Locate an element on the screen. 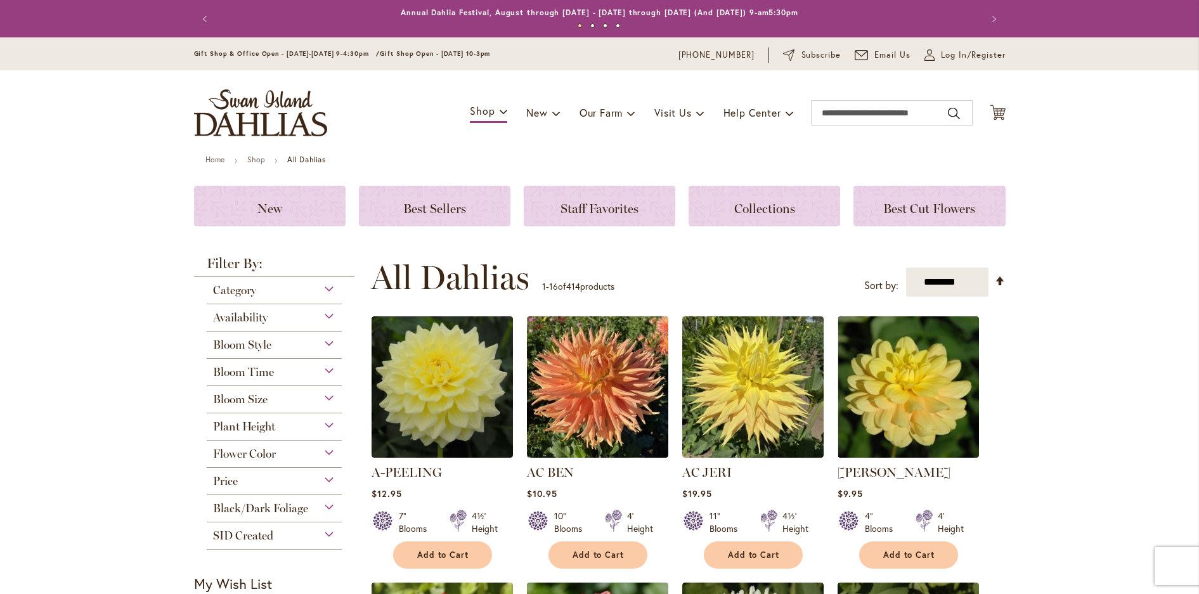 This screenshot has width=1199, height=594. span: Collections is located at coordinates (765, 209).